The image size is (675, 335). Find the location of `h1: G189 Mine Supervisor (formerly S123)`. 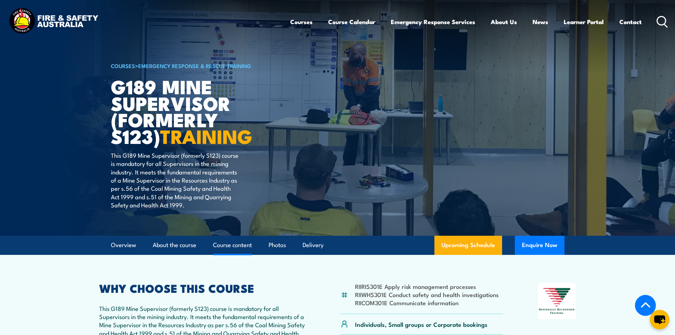

h1: G189 Mine Supervisor (formerly S123) is located at coordinates (198, 111).